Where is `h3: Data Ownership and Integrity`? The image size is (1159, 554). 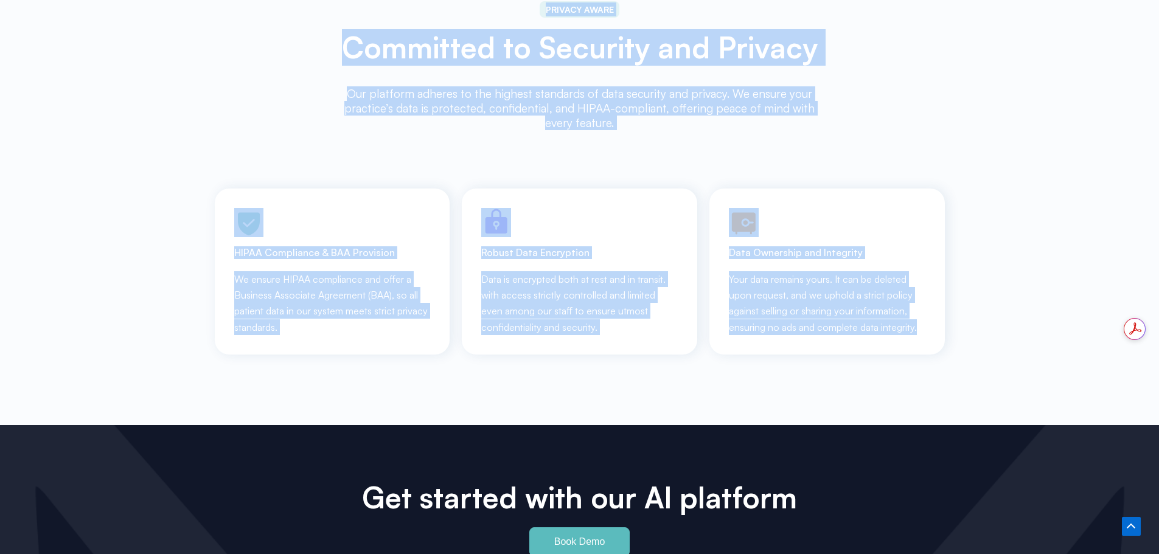 h3: Data Ownership and Integrity is located at coordinates (827, 252).